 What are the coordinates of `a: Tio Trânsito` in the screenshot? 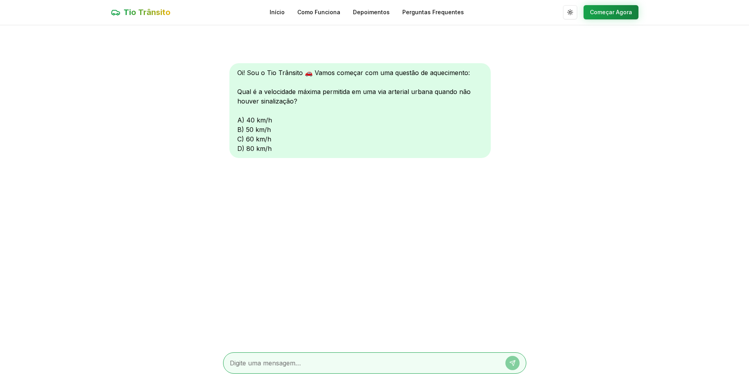 It's located at (140, 12).